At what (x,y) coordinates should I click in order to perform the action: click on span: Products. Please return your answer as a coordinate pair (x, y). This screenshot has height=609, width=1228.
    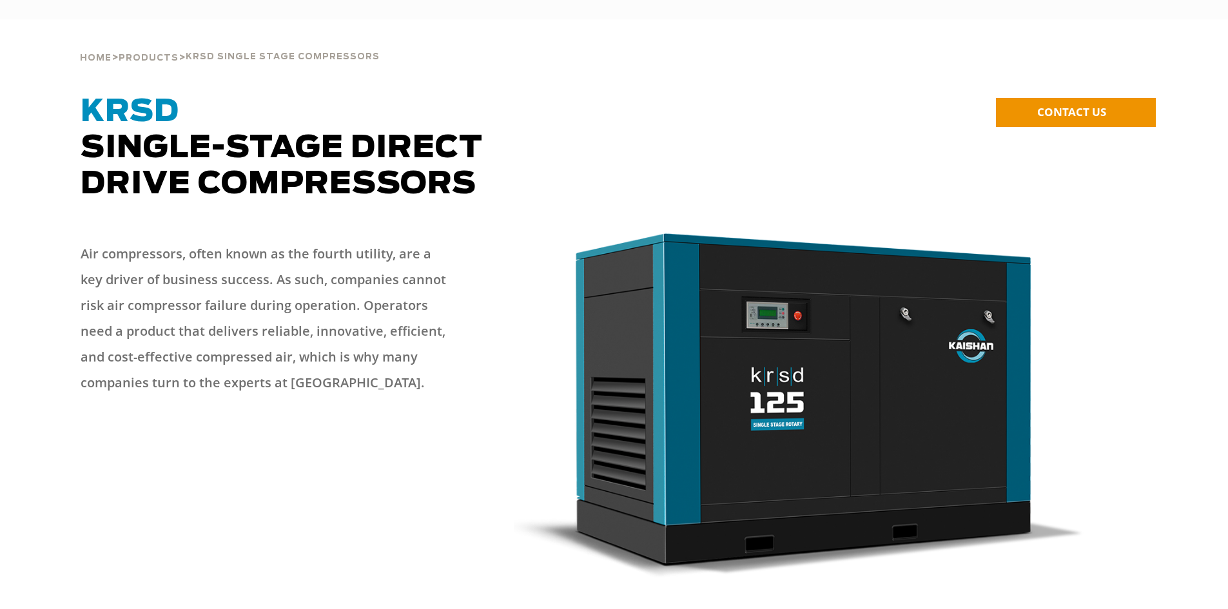
    Looking at the image, I should click on (148, 58).